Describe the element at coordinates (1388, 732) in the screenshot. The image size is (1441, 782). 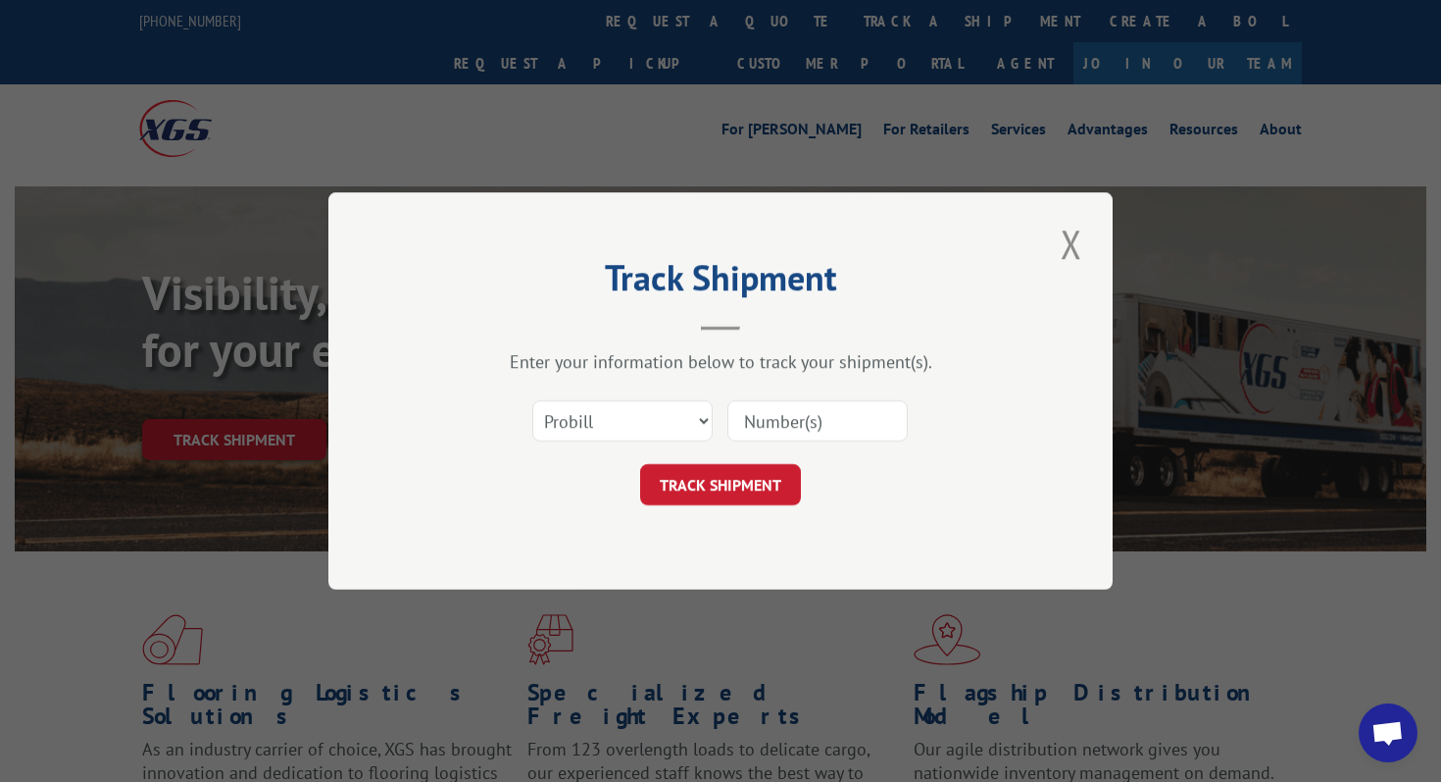
I see `a: Open chat` at that location.